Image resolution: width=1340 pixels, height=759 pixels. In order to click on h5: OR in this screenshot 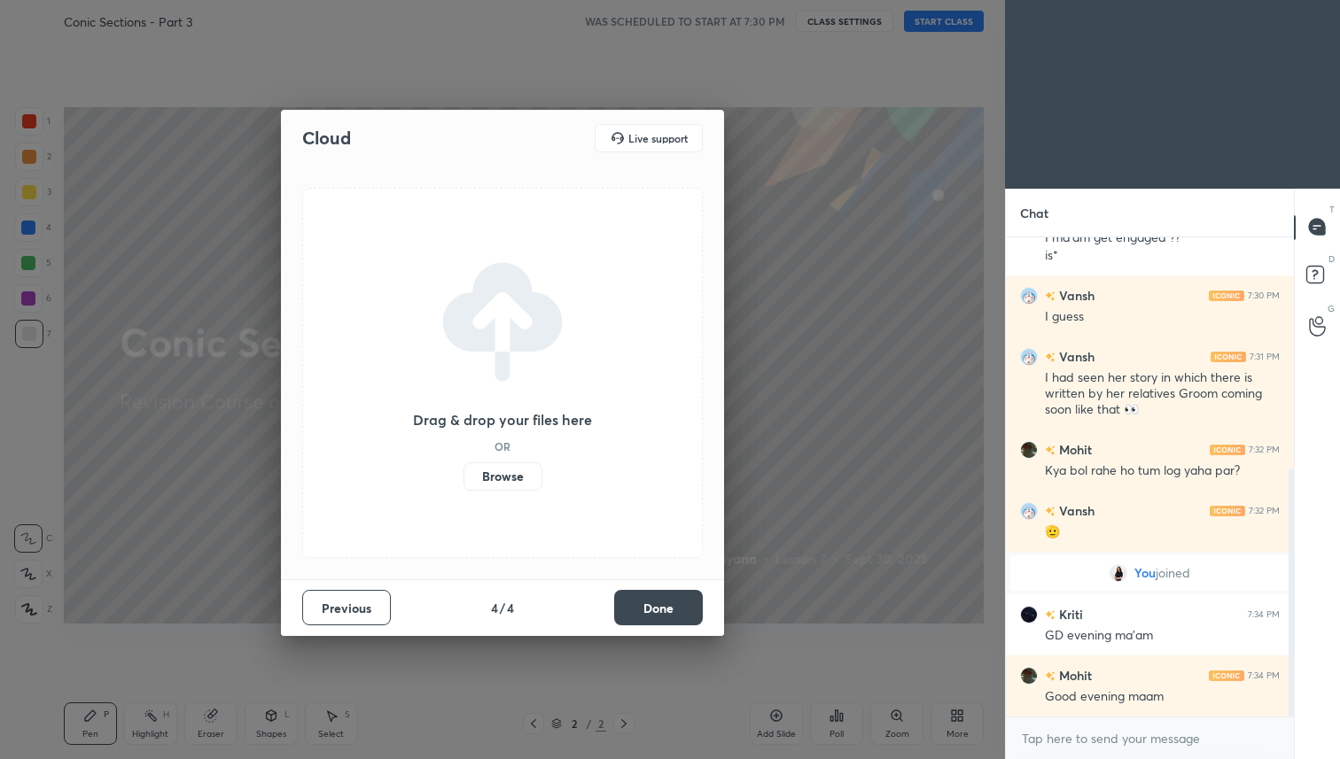, I will do `click(502, 447)`.